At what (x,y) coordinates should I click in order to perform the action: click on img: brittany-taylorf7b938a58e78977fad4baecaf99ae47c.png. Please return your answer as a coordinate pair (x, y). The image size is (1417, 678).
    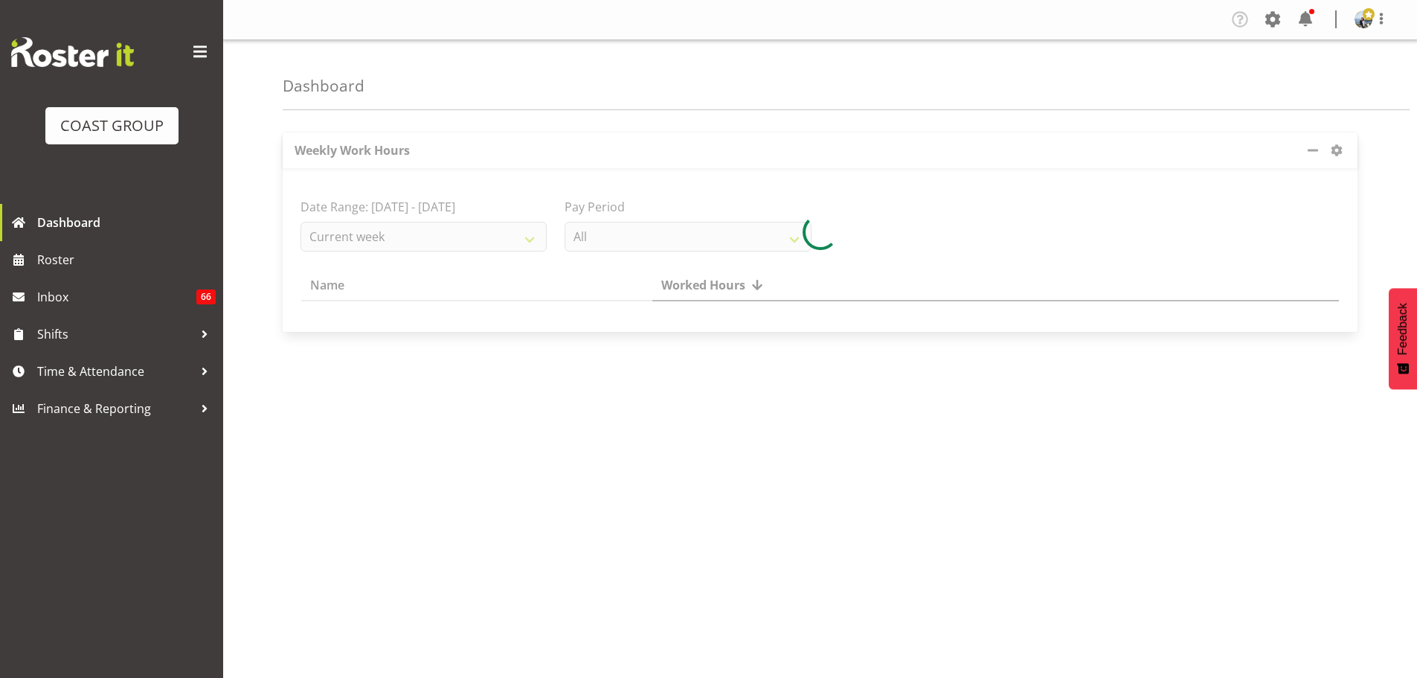
    Looking at the image, I should click on (1364, 19).